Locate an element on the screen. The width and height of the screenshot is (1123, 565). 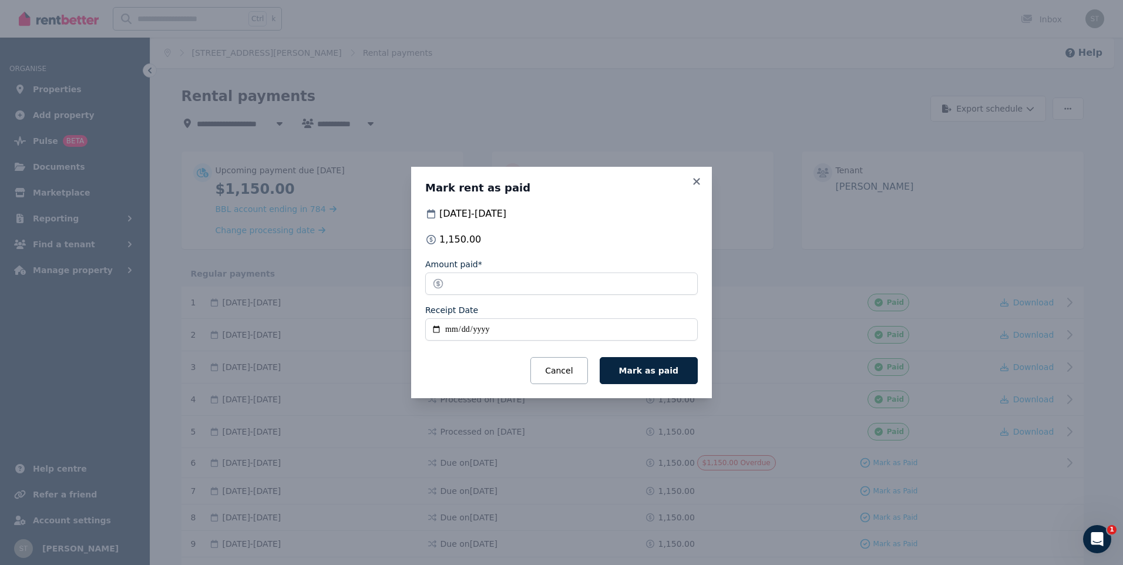
label: Amount paid* is located at coordinates (454, 264).